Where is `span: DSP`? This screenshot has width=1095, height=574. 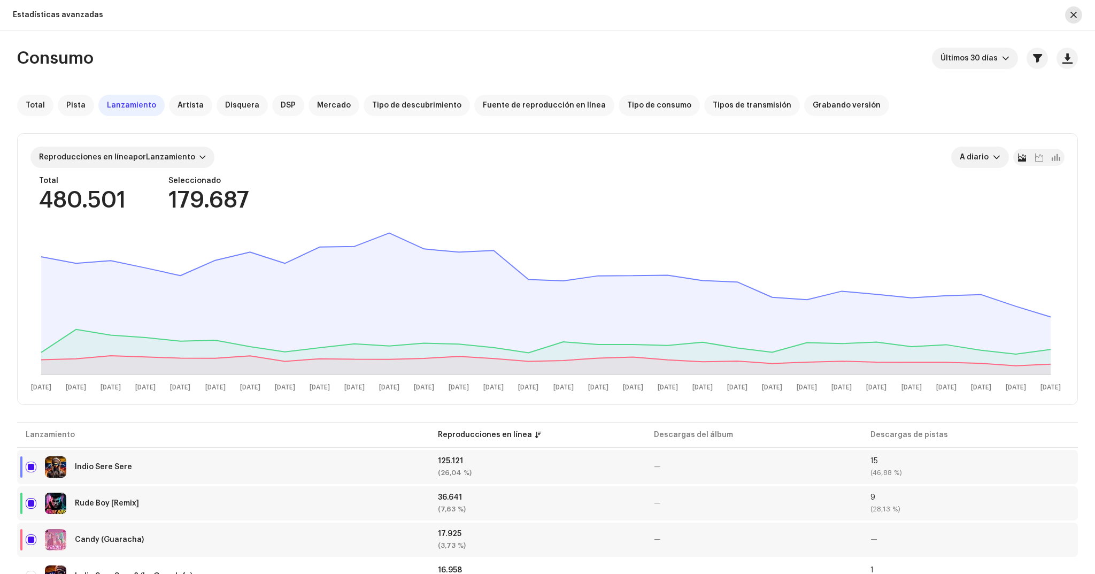 span: DSP is located at coordinates (288, 105).